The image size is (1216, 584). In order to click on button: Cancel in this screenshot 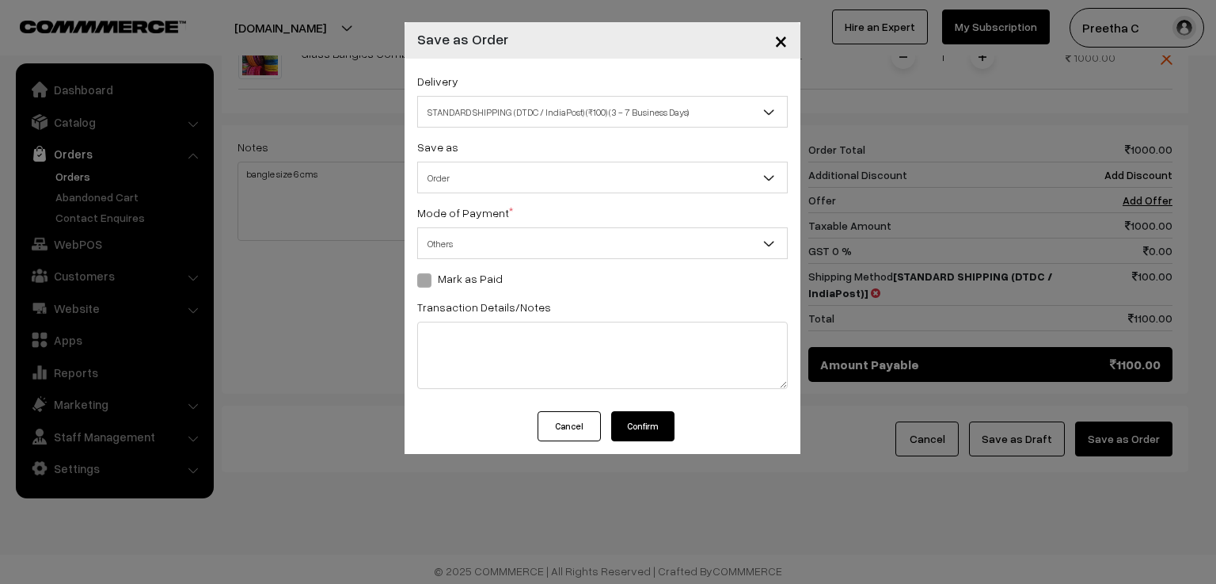, I will do `click(569, 426)`.